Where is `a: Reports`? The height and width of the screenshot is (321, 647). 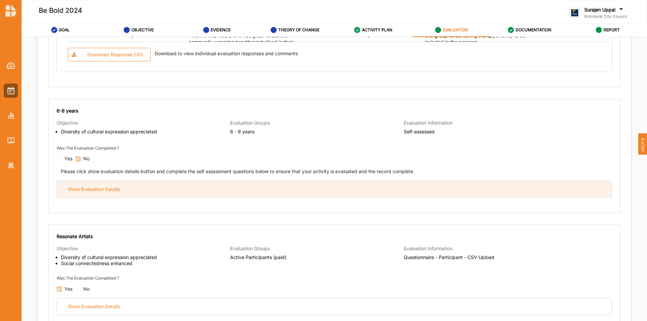 a: Reports is located at coordinates (11, 116).